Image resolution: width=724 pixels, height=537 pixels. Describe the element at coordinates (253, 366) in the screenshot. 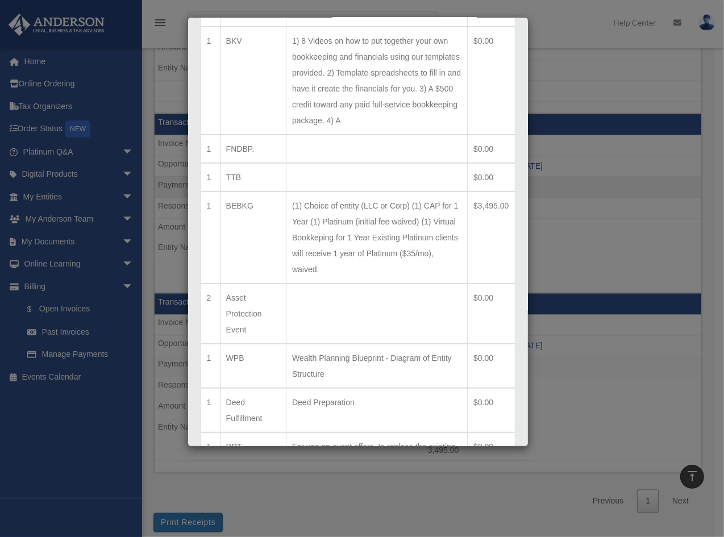

I see `td: WPB` at that location.